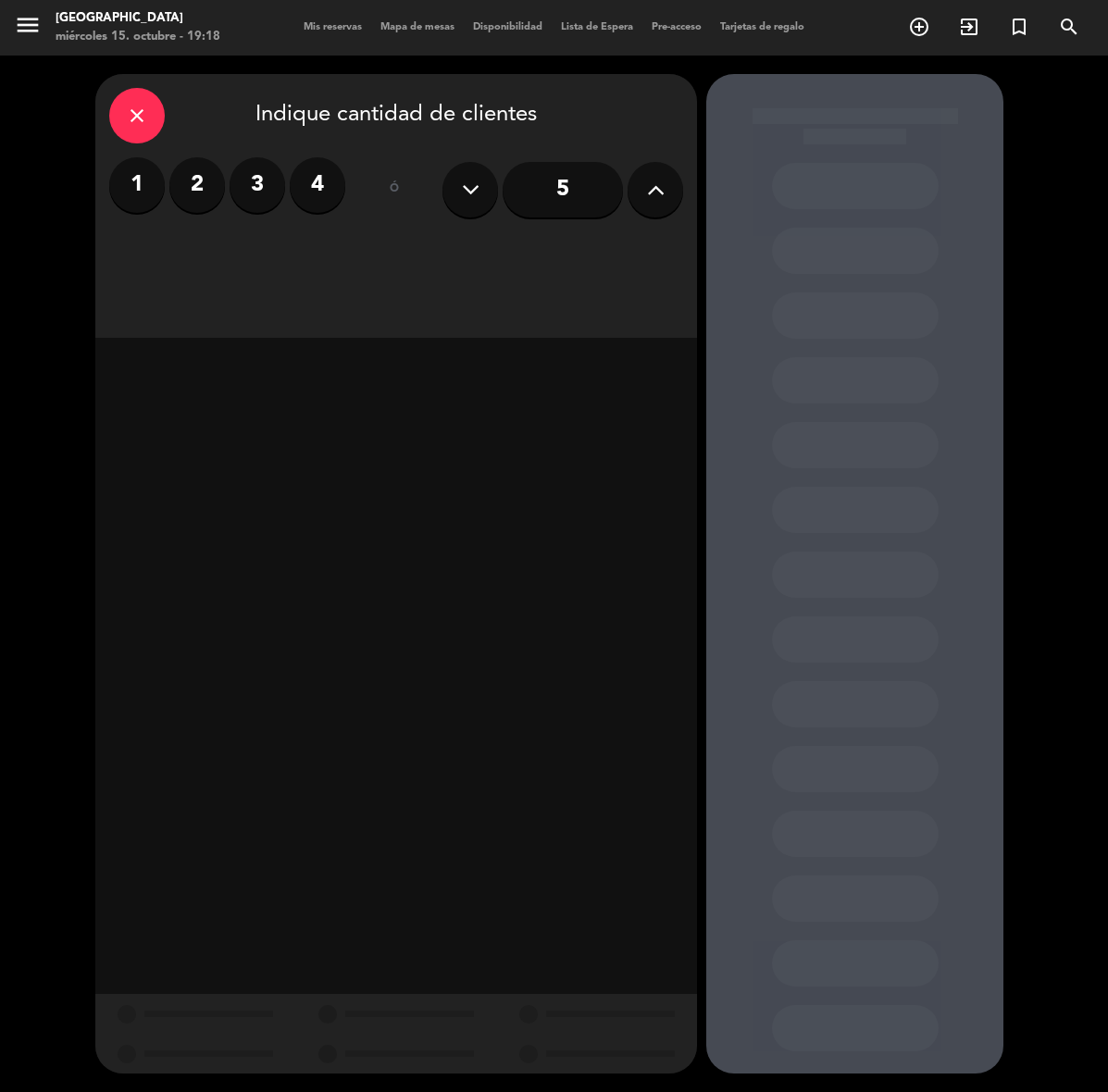 The image size is (1108, 1092). Describe the element at coordinates (137, 185) in the screenshot. I see `label: 1` at that location.